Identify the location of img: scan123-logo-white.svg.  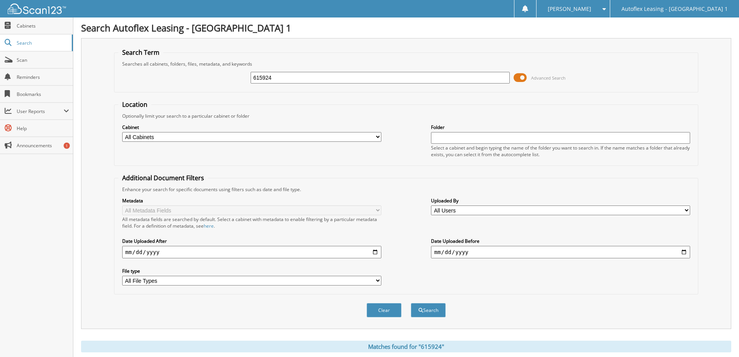
(37, 9).